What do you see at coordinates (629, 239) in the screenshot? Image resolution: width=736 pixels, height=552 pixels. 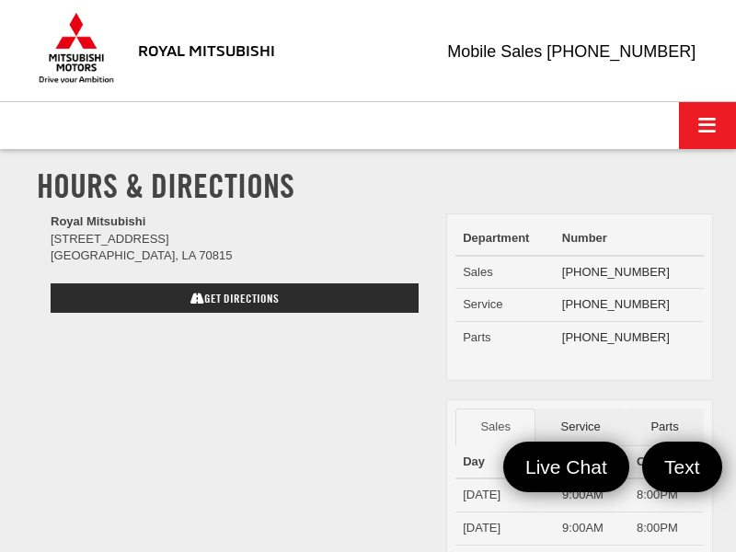 I see `th: Number` at bounding box center [629, 239].